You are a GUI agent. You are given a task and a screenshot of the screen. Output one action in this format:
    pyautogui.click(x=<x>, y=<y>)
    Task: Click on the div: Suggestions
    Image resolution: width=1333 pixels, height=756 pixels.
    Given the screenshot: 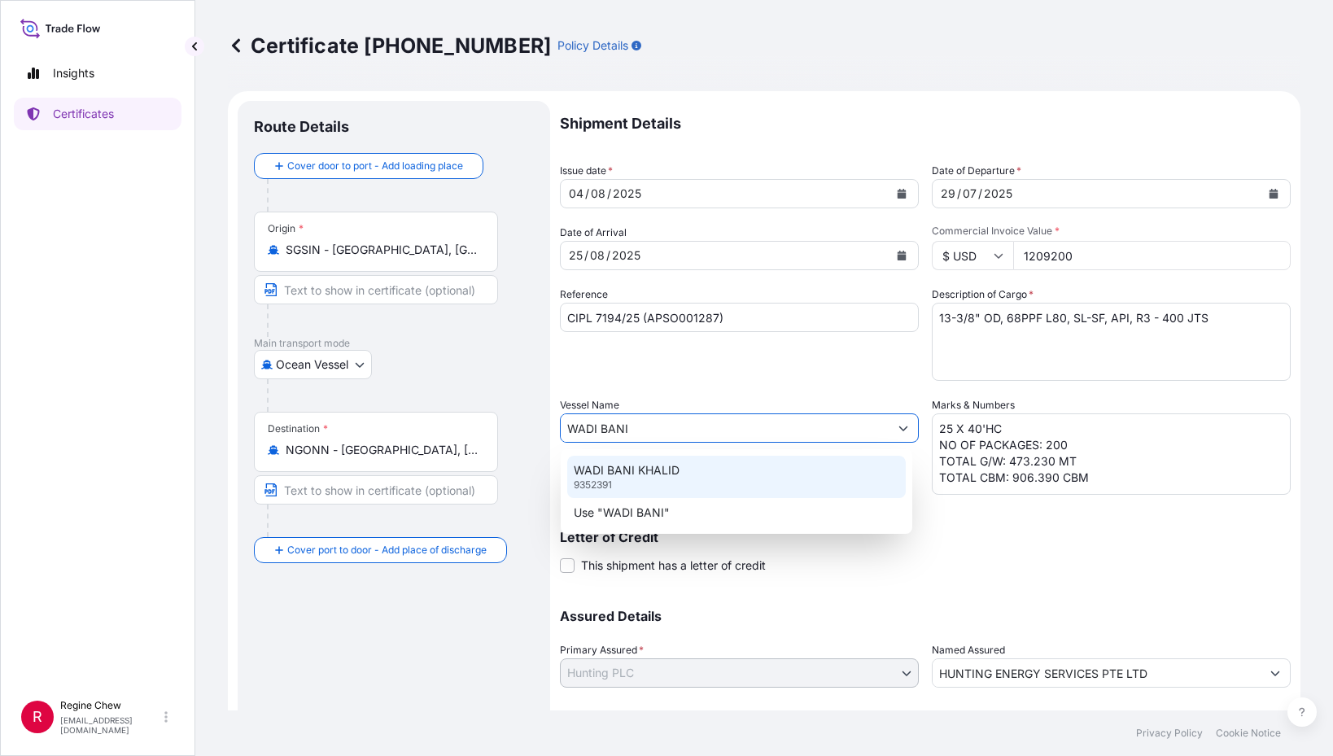 What is the action you would take?
    pyautogui.click(x=736, y=491)
    